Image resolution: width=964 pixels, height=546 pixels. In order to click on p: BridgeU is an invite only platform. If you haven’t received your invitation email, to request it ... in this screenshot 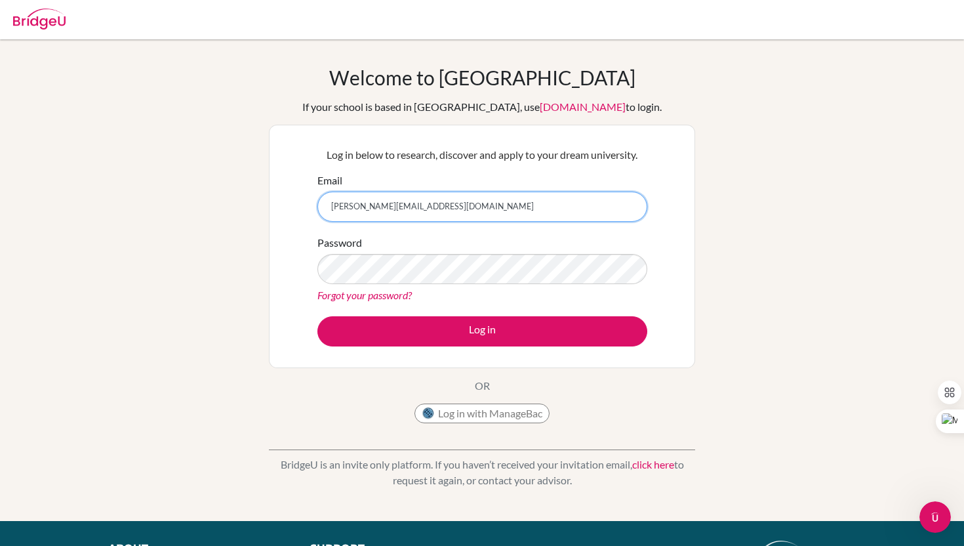, I will do `click(482, 472)`.